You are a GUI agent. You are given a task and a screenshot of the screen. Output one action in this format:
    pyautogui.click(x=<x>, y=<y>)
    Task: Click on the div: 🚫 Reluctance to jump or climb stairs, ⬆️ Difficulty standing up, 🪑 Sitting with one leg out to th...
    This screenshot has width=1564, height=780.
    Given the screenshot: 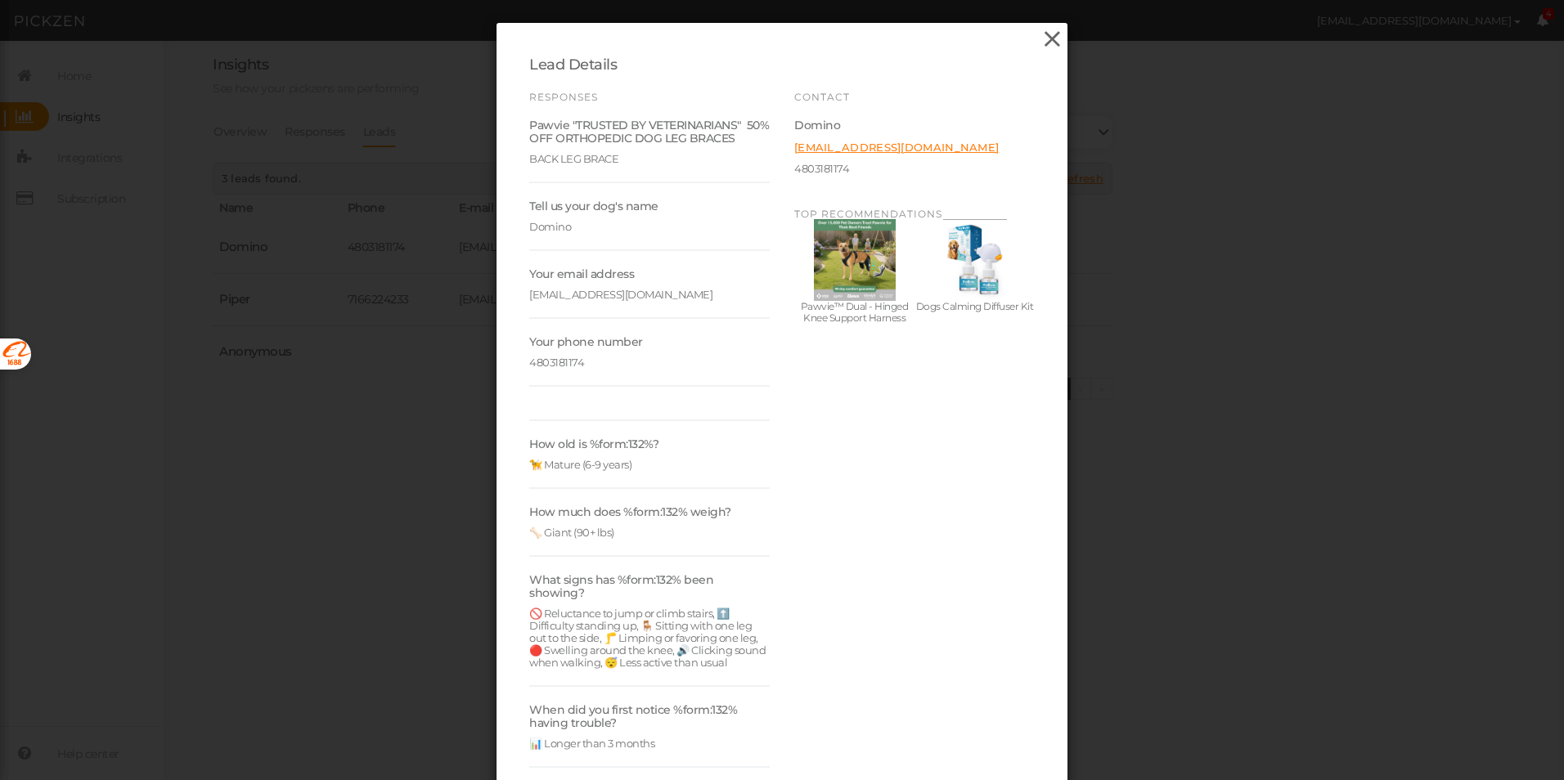 What is the action you would take?
    pyautogui.click(x=649, y=634)
    